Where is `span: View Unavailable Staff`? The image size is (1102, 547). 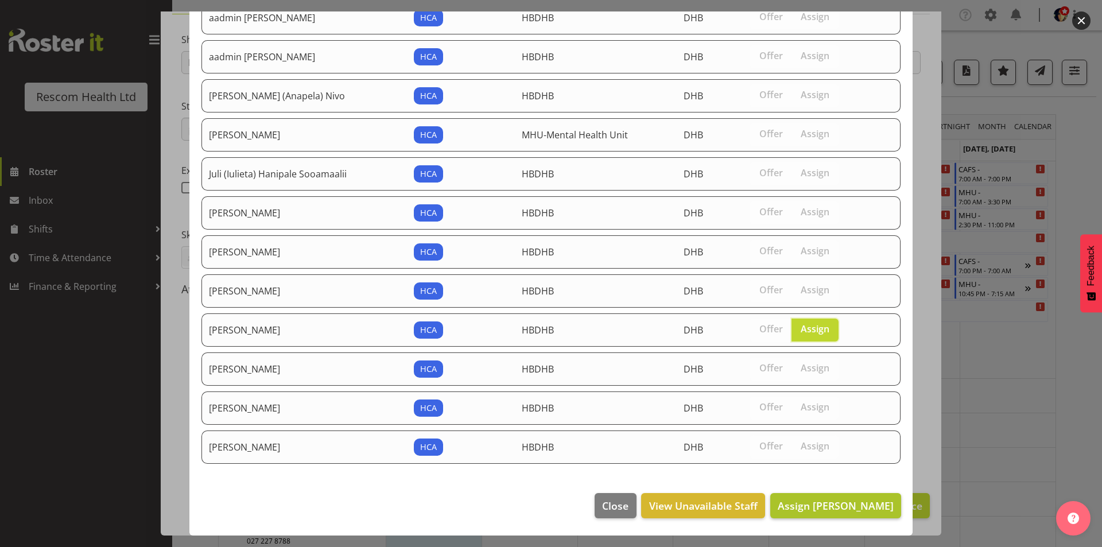 span: View Unavailable Staff is located at coordinates (703, 506).